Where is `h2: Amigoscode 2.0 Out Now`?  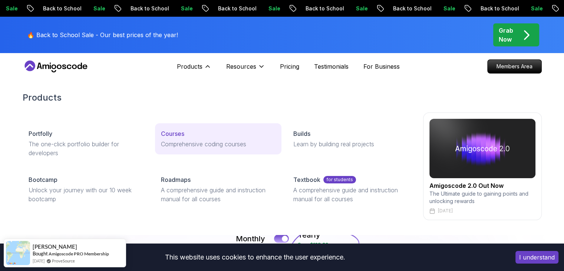 h2: Amigoscode 2.0 Out Now is located at coordinates (483, 186).